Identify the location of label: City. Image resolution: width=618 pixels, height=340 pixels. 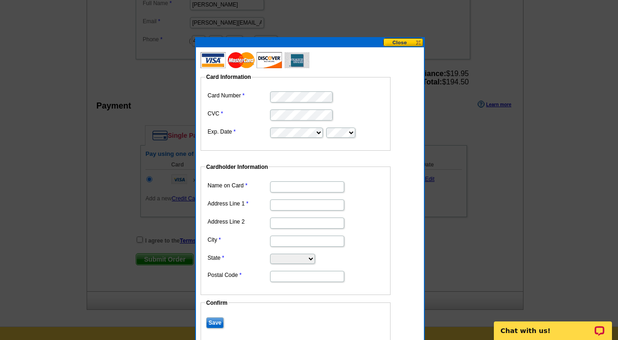
(238, 240).